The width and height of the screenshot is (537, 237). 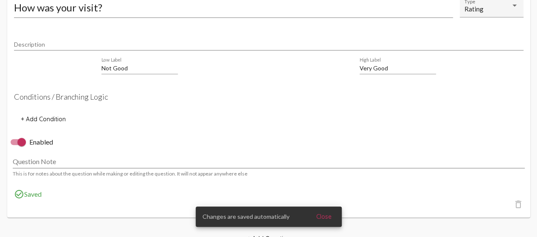 I want to click on span: Enabled, so click(x=41, y=142).